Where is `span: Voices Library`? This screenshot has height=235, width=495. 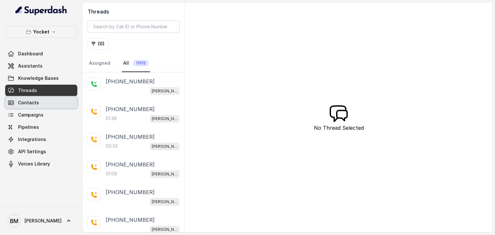
span: Voices Library is located at coordinates (34, 164).